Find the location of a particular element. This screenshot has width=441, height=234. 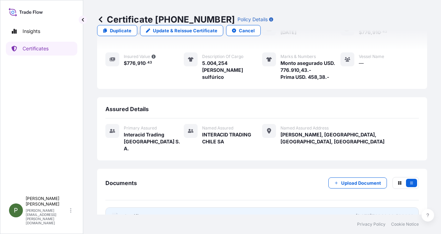

span: Monto asegurado USD. 776.910,43.- Prima USD. 458,38.- is located at coordinates (310, 70).